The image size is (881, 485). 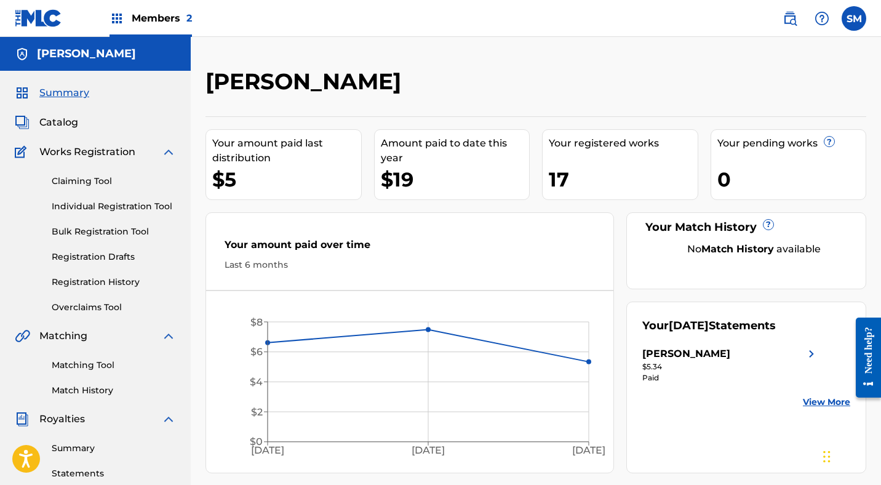 I want to click on img: Accounts, so click(x=22, y=54).